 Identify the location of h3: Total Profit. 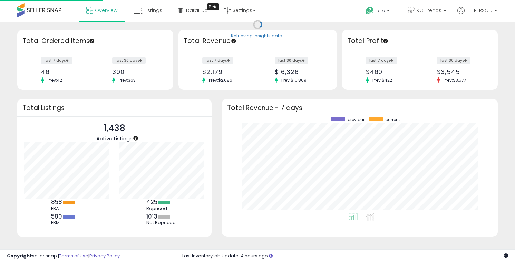
(420, 41).